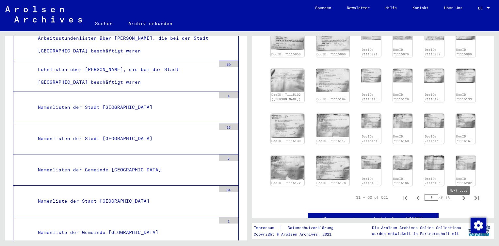 The height and width of the screenshot is (246, 499). What do you see at coordinates (464, 198) in the screenshot?
I see `button: Next page` at bounding box center [464, 198].